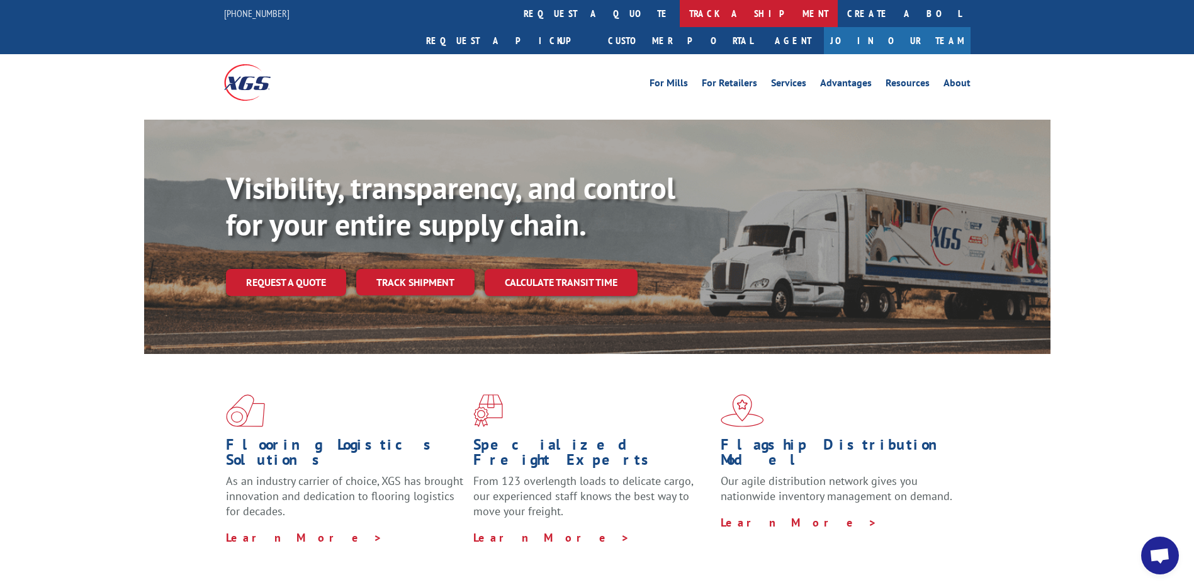 The width and height of the screenshot is (1194, 587). I want to click on a: Track shipment, so click(416, 282).